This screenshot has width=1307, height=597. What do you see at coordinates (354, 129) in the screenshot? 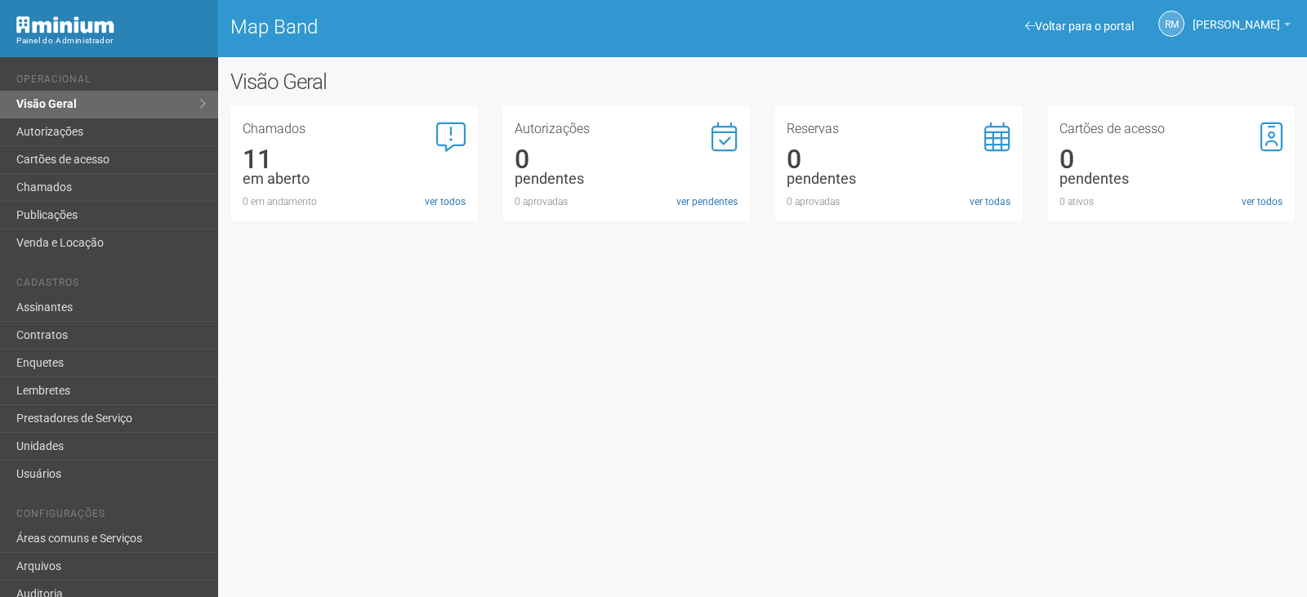
I see `h3: Chamados` at bounding box center [354, 129].